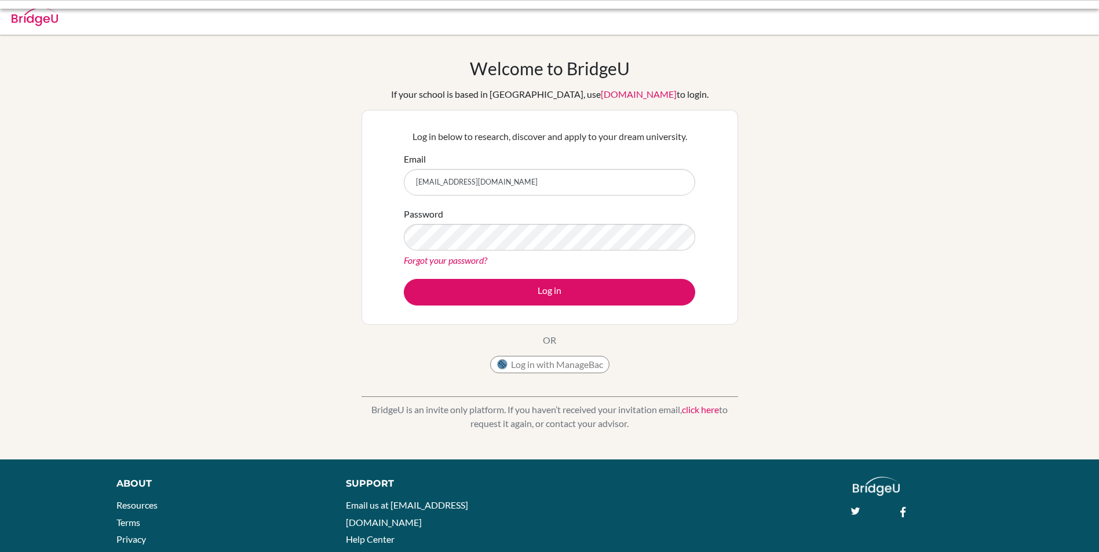 The width and height of the screenshot is (1099, 552). Describe the element at coordinates (35, 17) in the screenshot. I see `img: Bridge-U` at that location.